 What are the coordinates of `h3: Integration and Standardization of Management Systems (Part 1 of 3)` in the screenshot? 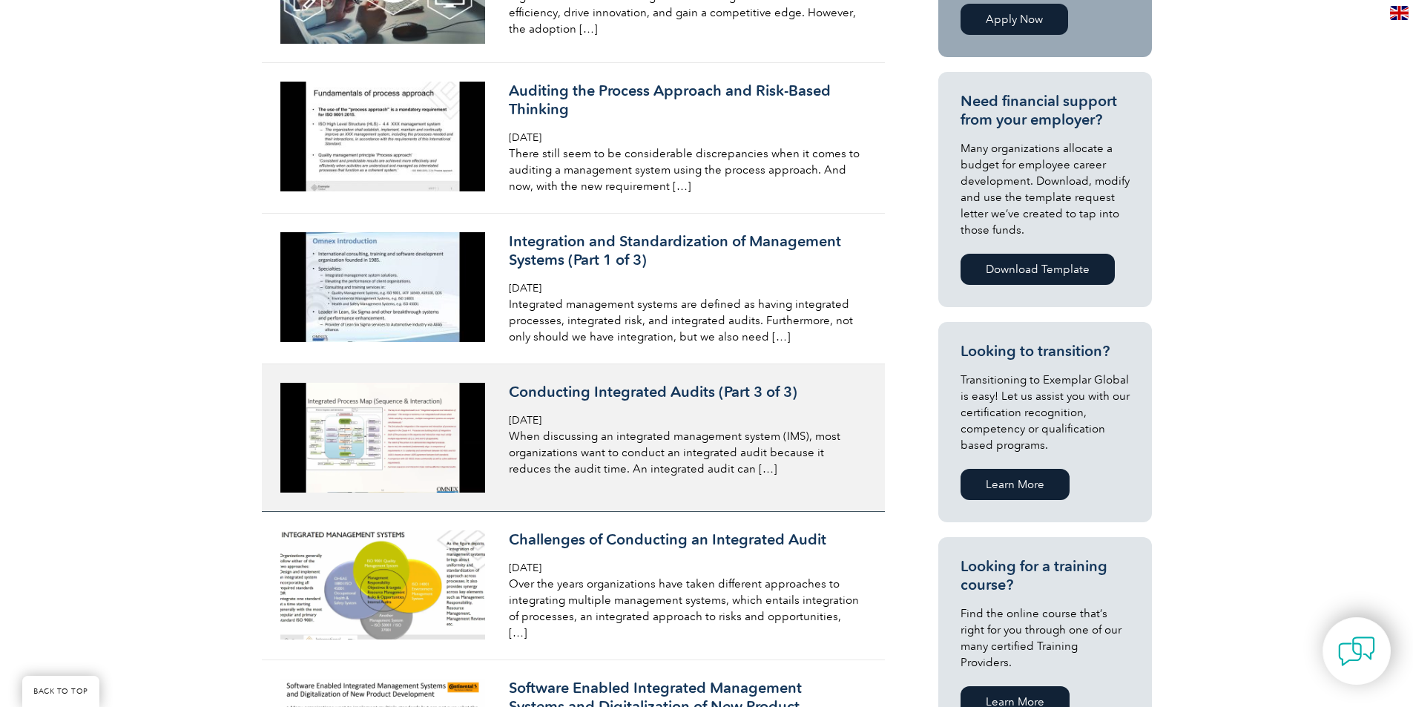 It's located at (685, 251).